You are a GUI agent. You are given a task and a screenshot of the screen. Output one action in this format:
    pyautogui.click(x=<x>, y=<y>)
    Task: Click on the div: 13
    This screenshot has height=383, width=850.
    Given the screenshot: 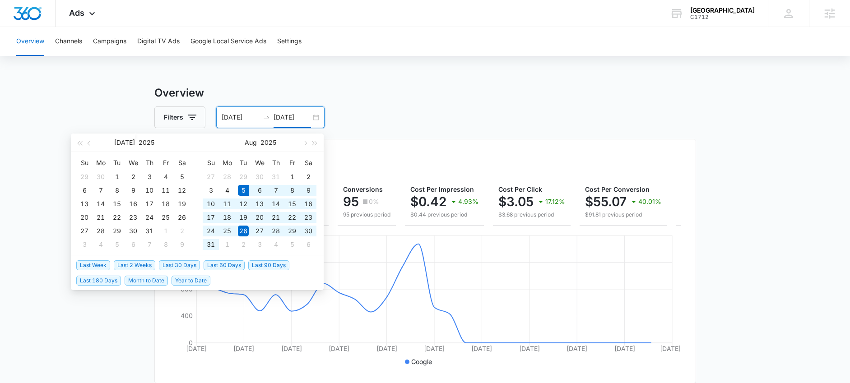 What is the action you would take?
    pyautogui.click(x=84, y=204)
    